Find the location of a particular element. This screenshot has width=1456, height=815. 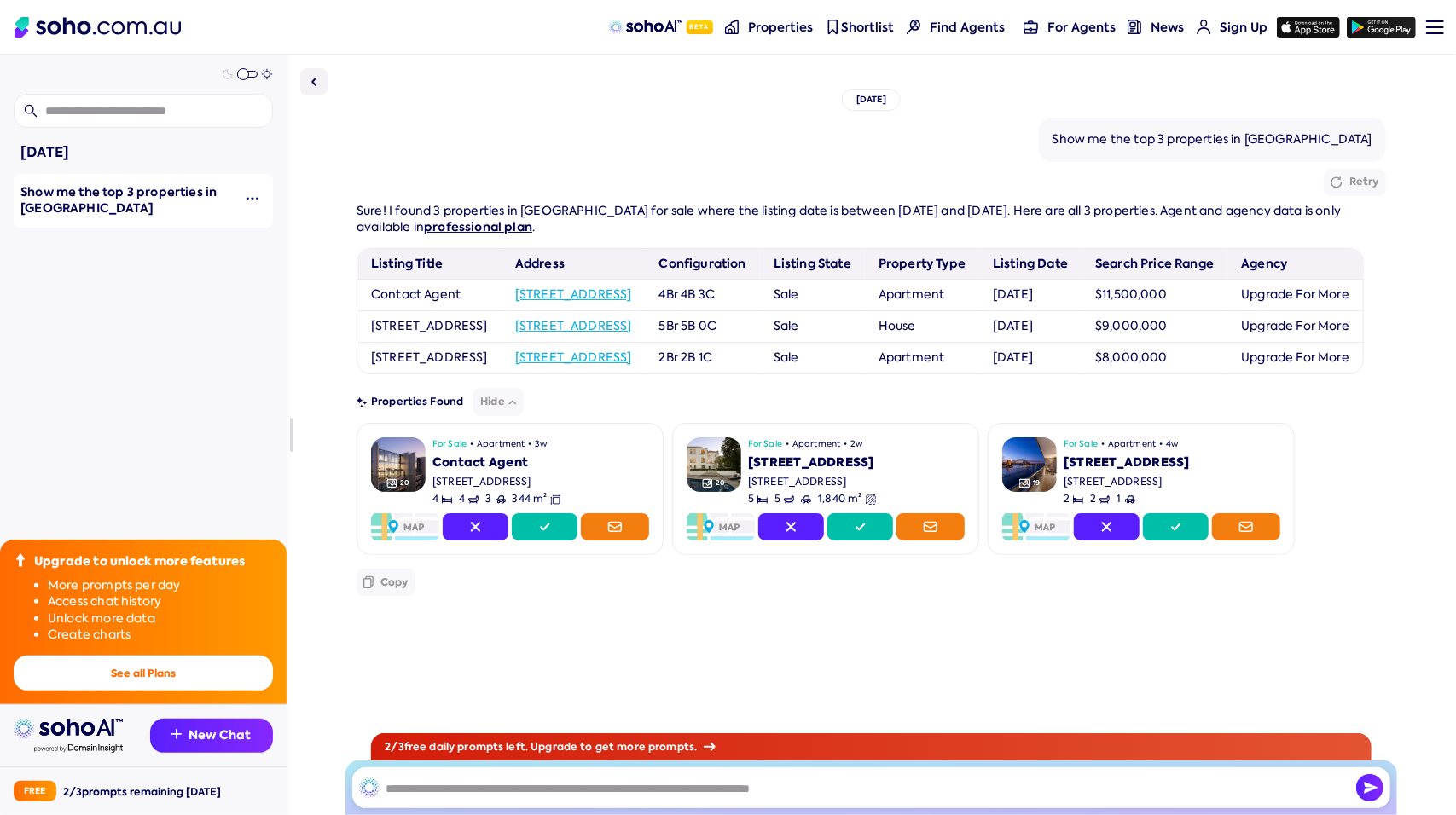

div: 2 / 3 free daily prompts left. Upgrade to get more prompts. is located at coordinates (871, 747).